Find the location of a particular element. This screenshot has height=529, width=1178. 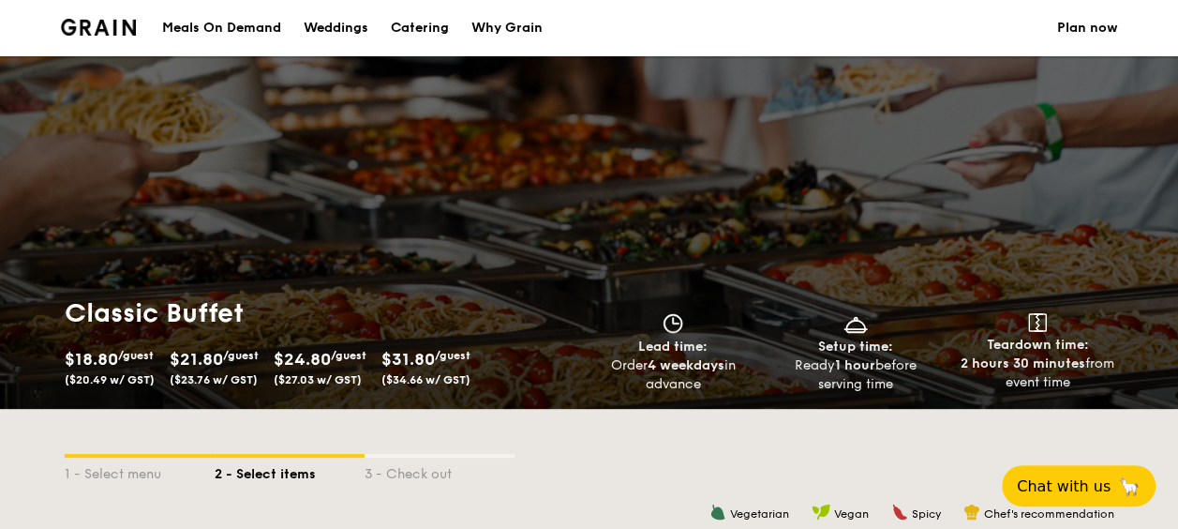

span: Teardown time: is located at coordinates (1038, 344).